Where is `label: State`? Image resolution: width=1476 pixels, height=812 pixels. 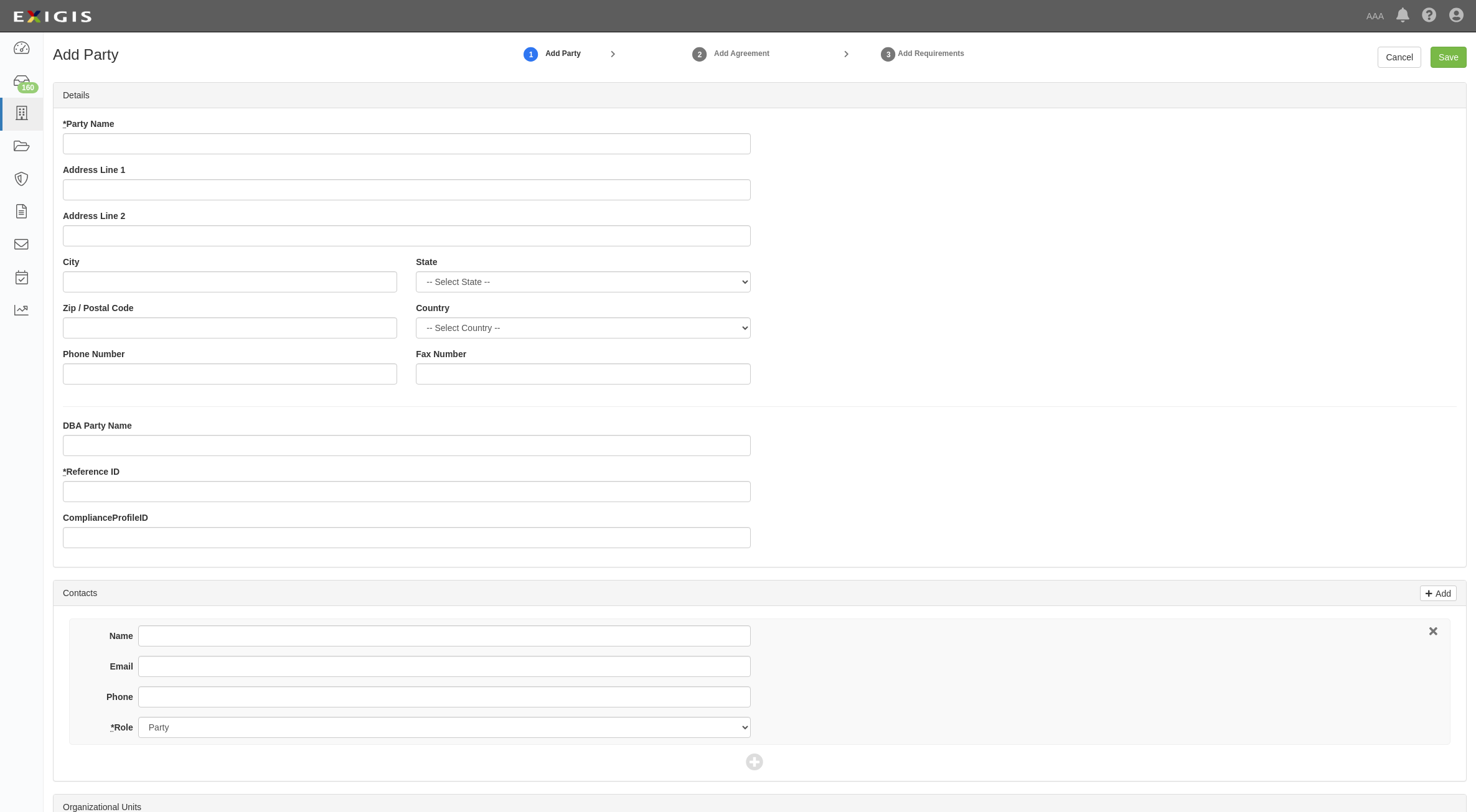 label: State is located at coordinates (427, 262).